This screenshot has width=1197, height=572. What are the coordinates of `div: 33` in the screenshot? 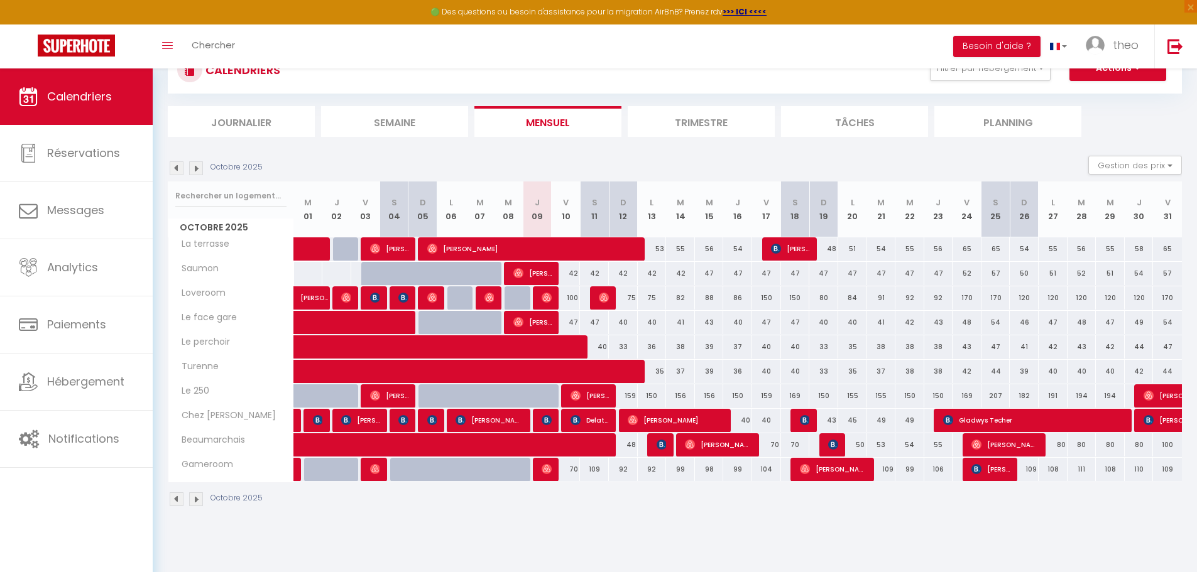 It's located at (824, 347).